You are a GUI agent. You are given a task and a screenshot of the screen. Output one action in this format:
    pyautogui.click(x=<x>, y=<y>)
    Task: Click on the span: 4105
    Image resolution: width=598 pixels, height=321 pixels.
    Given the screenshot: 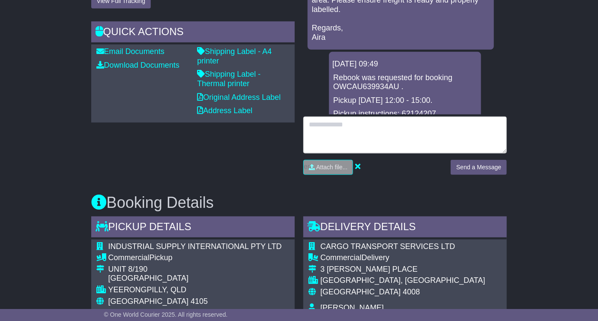 What is the action you would take?
    pyautogui.click(x=199, y=301)
    